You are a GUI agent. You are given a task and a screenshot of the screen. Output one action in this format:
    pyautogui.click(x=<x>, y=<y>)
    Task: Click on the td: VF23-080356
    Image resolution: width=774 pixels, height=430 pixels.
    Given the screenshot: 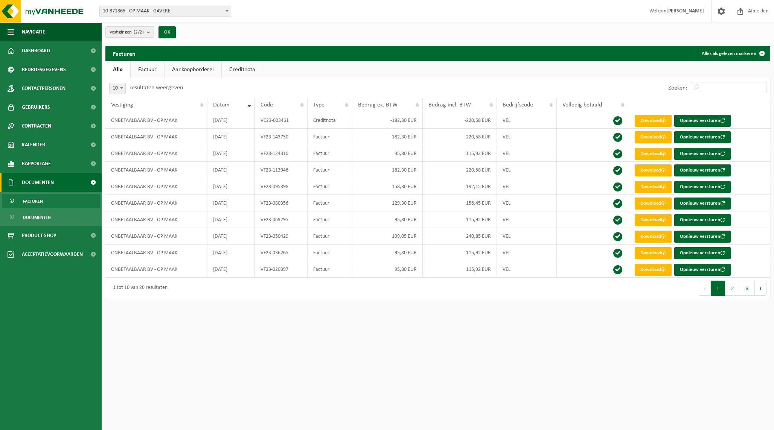 What is the action you would take?
    pyautogui.click(x=281, y=203)
    